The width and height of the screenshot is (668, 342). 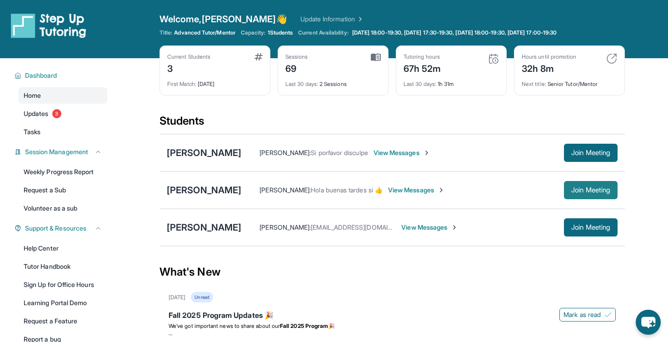 What do you see at coordinates (392, 124) in the screenshot?
I see `div: Students` at bounding box center [392, 124].